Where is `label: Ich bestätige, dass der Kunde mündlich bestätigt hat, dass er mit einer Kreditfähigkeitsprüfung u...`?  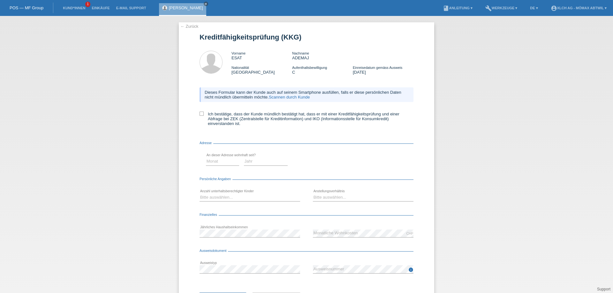 label: Ich bestätige, dass der Kunde mündlich bestätigt hat, dass er mit einer Kreditfähigkeitsprüfung u... is located at coordinates (306, 119).